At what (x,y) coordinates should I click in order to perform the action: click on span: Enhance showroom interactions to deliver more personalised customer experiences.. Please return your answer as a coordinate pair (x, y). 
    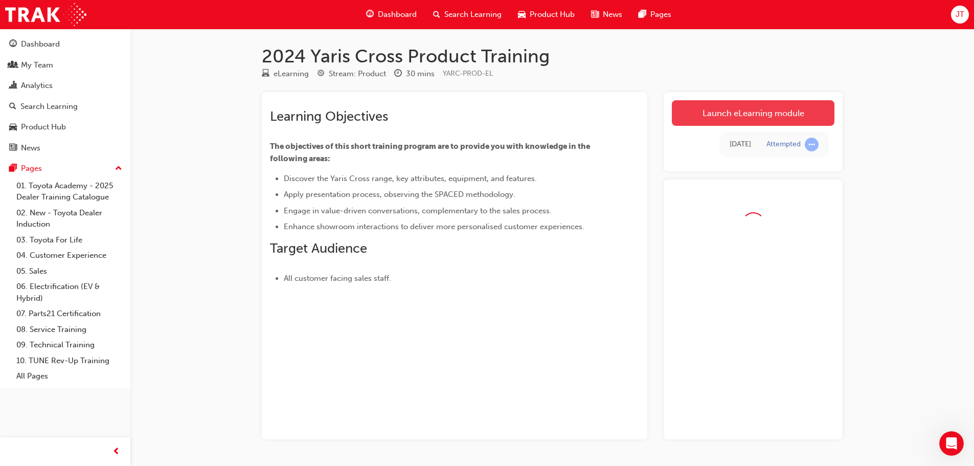
    Looking at the image, I should click on (434, 227).